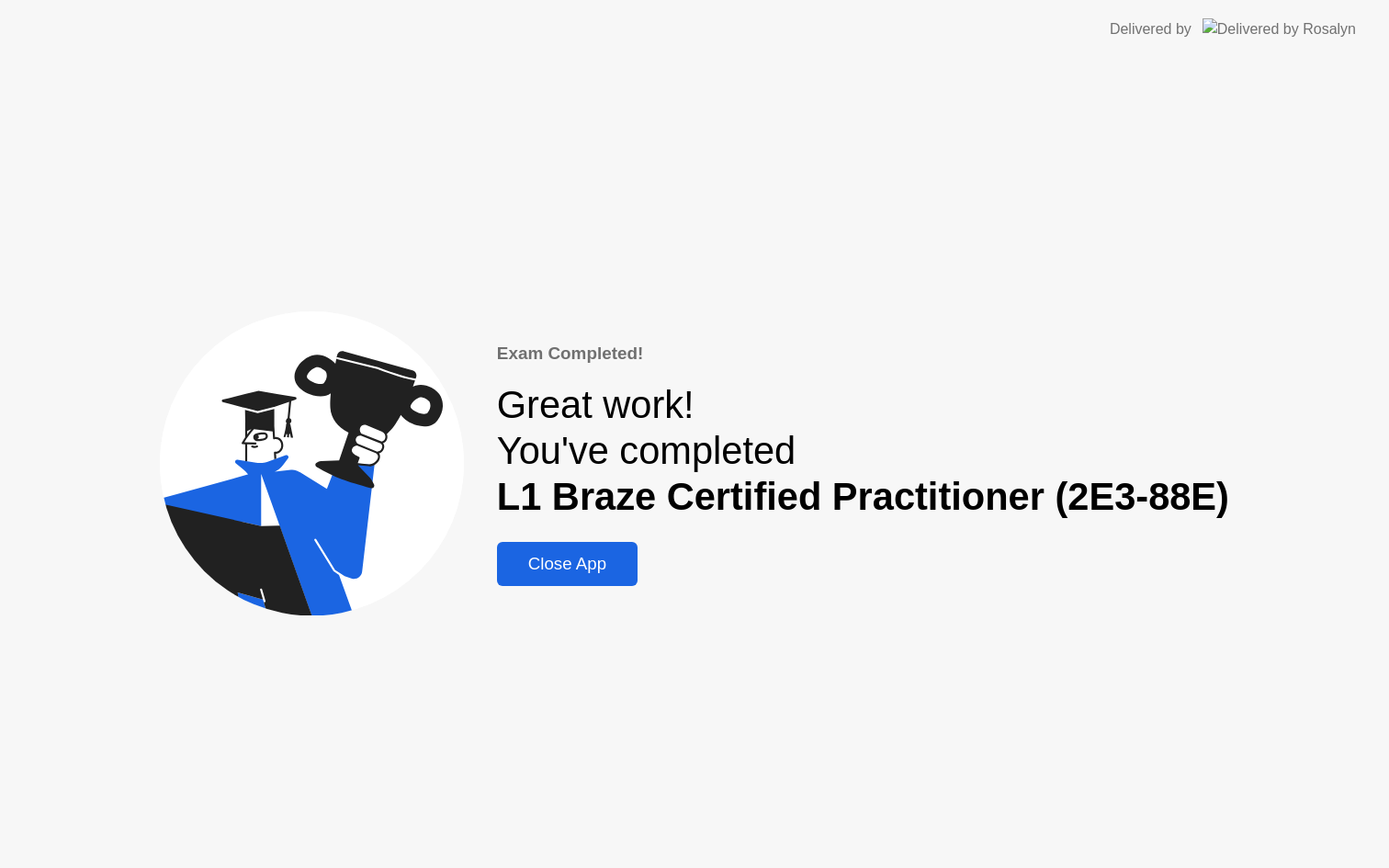 The image size is (1389, 868). What do you see at coordinates (1279, 29) in the screenshot?
I see `img: Delivered by Rosalyn` at bounding box center [1279, 29].